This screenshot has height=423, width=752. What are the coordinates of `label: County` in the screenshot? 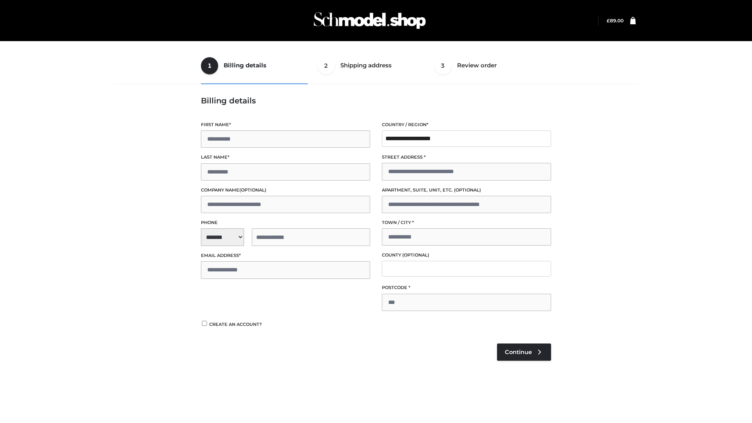 It's located at (467, 255).